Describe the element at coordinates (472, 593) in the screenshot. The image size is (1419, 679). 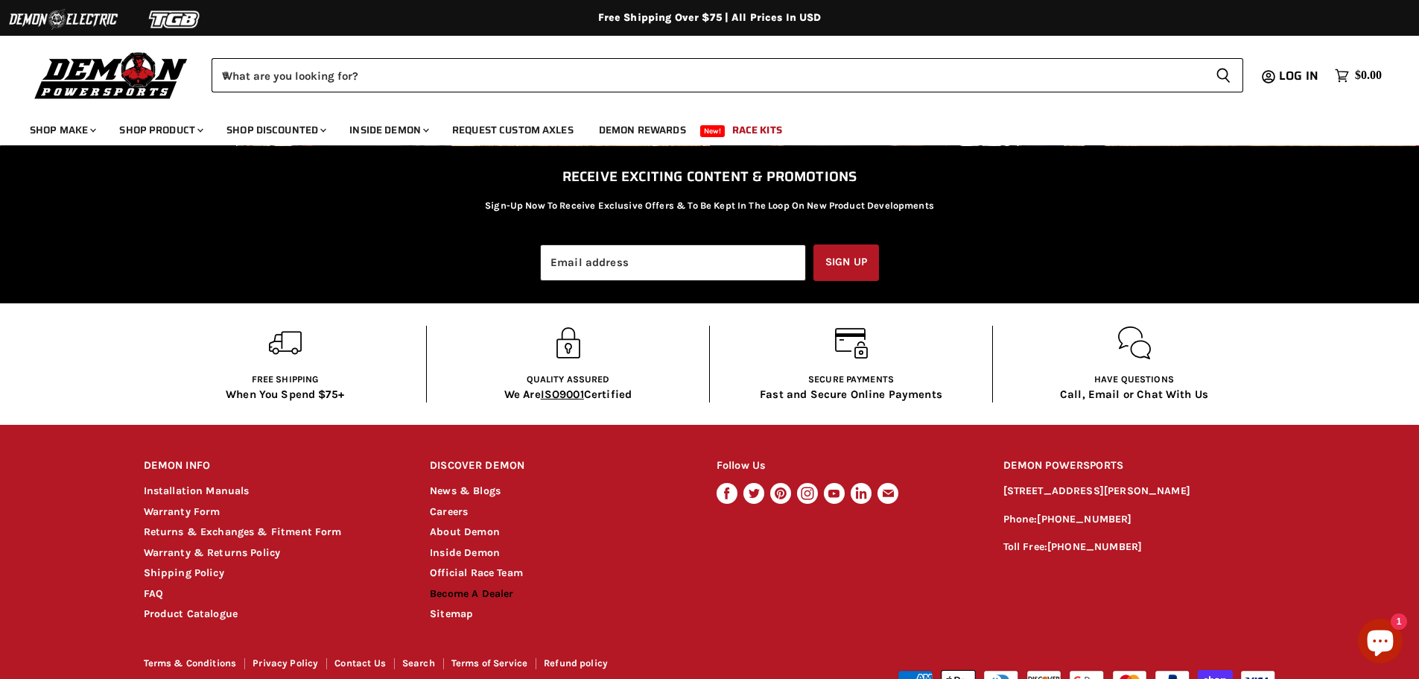
I see `a: Become A Dealer` at that location.